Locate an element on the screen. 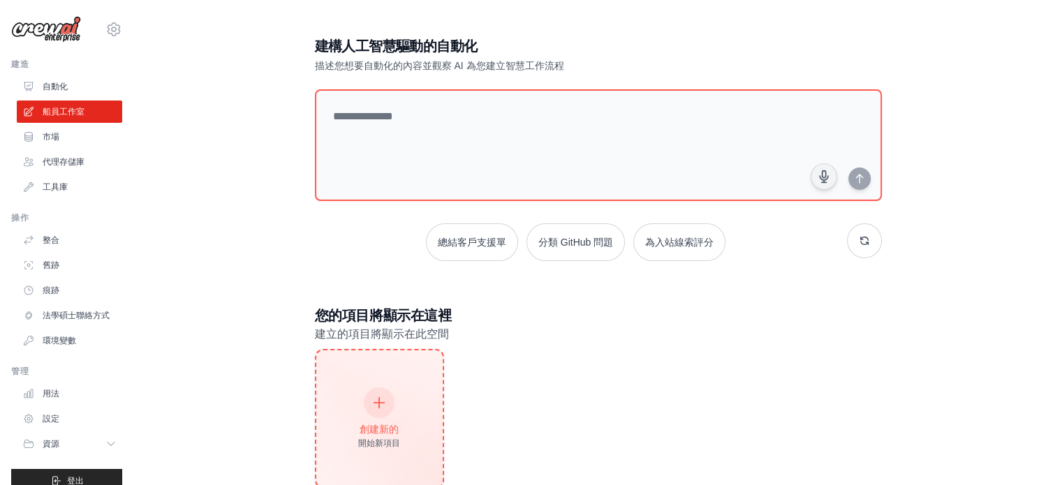 This screenshot has width=1062, height=485. font: 創建新的 is located at coordinates (379, 430).